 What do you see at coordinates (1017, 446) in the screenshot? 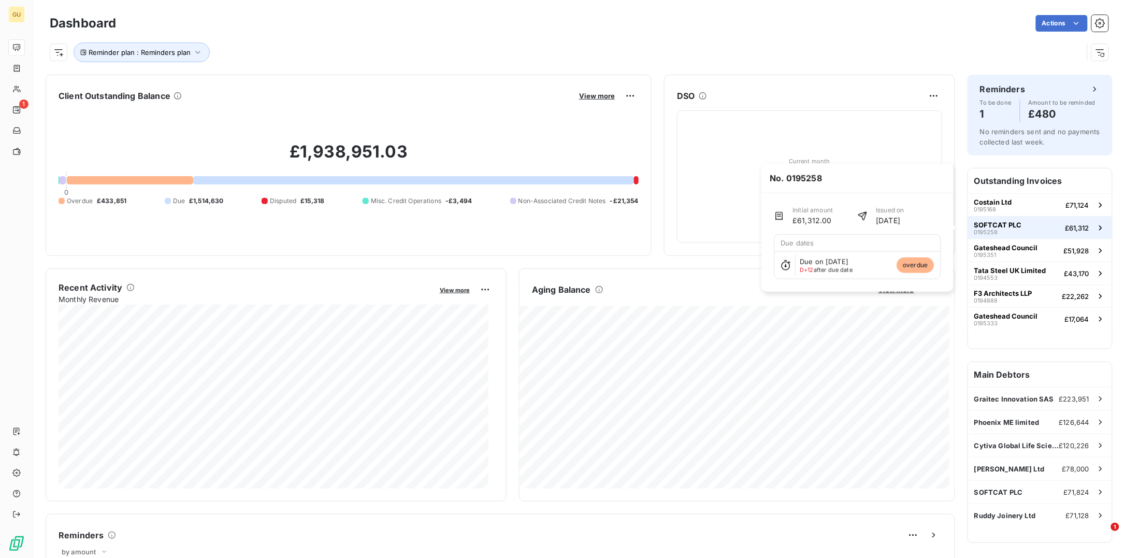
I see `span: Cytiva Global Life Sciences` at bounding box center [1017, 446].